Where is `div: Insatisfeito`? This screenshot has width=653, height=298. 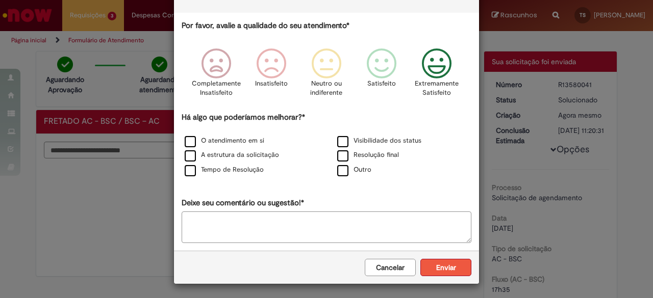 div: Insatisfeito is located at coordinates (271, 75).